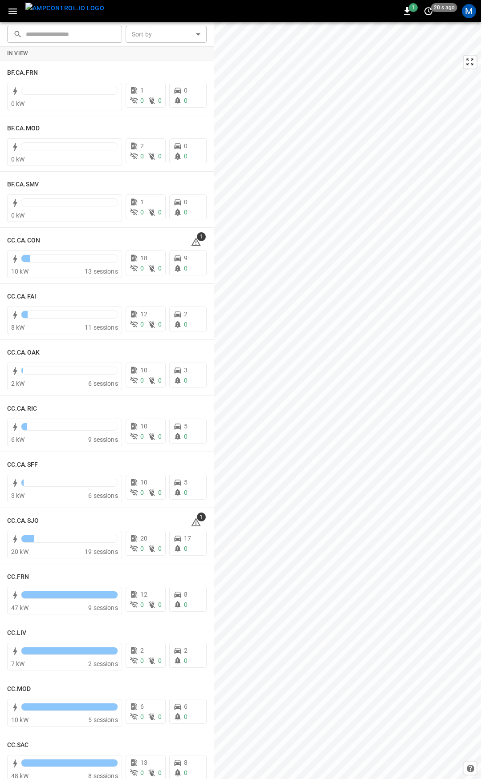 The height and width of the screenshot is (779, 481). What do you see at coordinates (23, 521) in the screenshot?
I see `h6: CC.CA.SJO` at bounding box center [23, 521].